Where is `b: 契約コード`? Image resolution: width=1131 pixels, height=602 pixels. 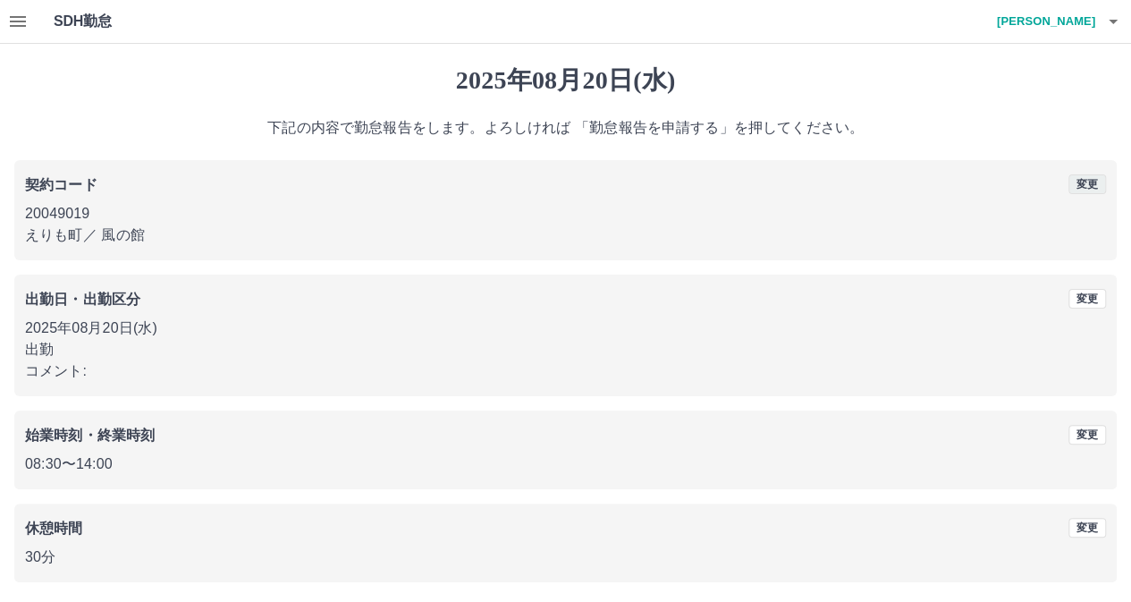
b: 契約コード is located at coordinates (61, 184).